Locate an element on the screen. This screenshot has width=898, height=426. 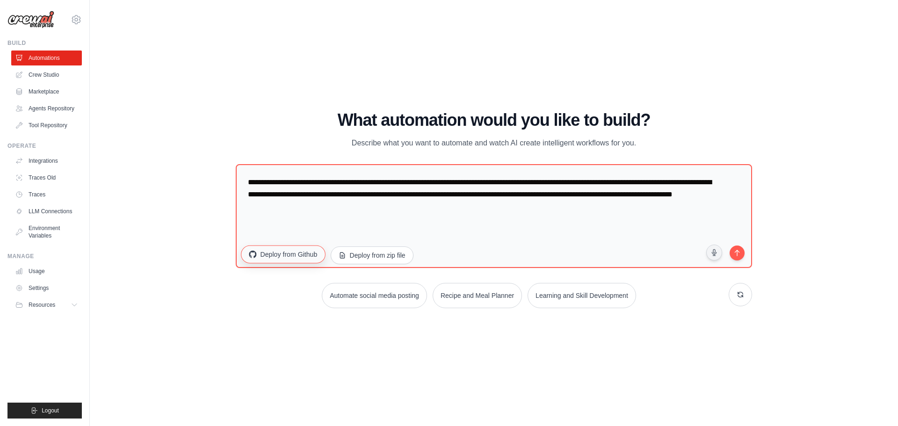
div: 채팅 위젯 is located at coordinates (875, 404).